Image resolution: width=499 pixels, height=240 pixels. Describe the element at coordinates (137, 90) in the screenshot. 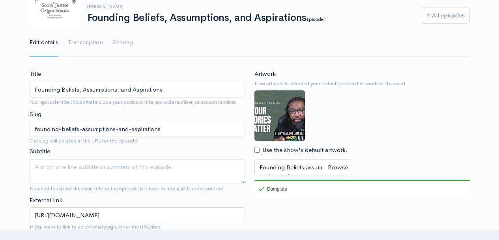

I see `input: What is the episode's title?` at that location.